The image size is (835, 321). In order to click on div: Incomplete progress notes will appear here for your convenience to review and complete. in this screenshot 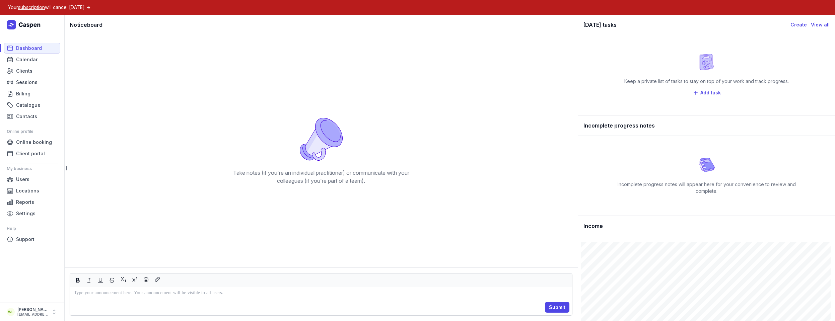, I will do `click(707, 188)`.